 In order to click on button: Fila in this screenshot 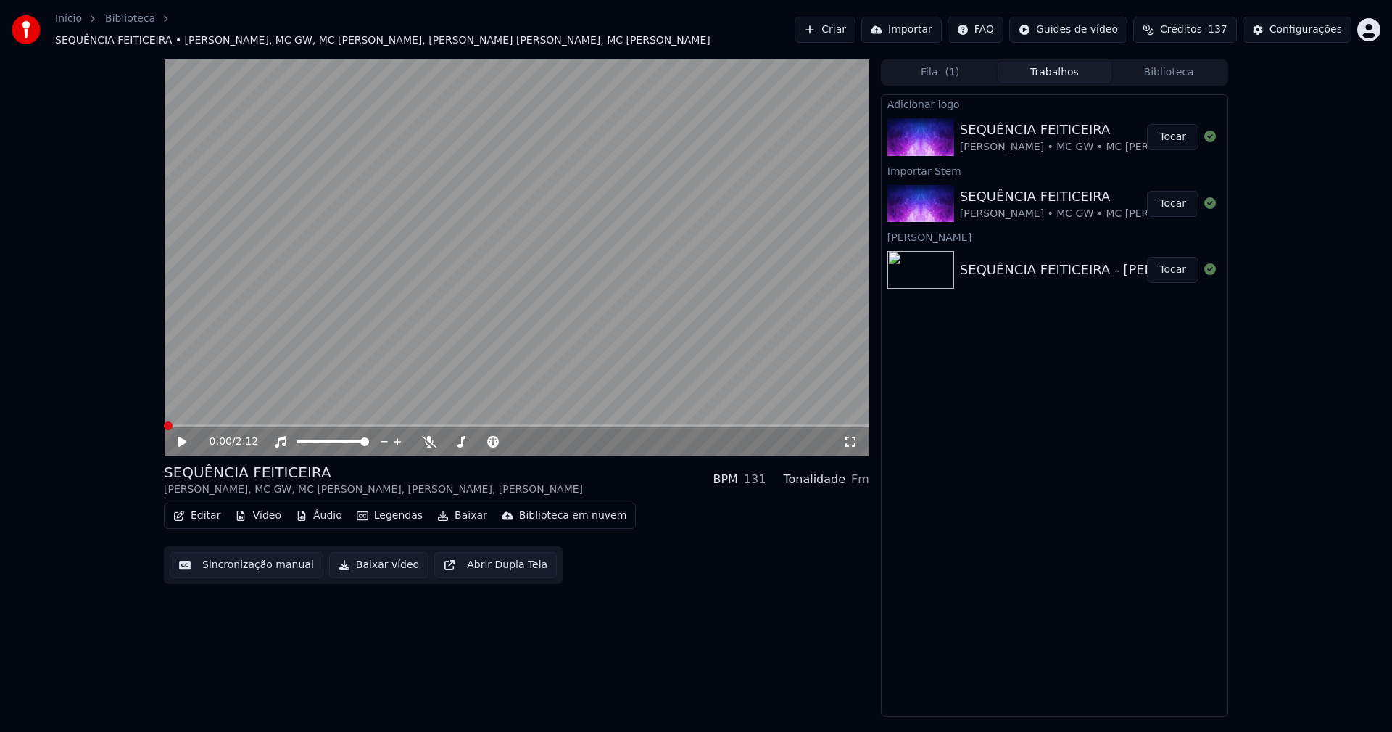, I will do `click(941, 72)`.